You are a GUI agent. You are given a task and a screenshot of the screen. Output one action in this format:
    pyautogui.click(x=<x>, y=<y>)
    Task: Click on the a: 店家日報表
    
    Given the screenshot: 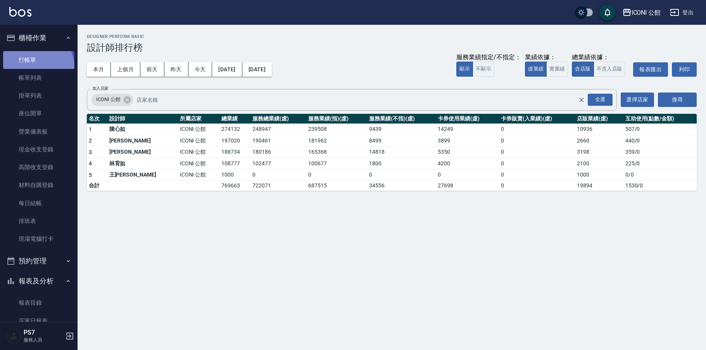 What is the action you would take?
    pyautogui.click(x=39, y=321)
    